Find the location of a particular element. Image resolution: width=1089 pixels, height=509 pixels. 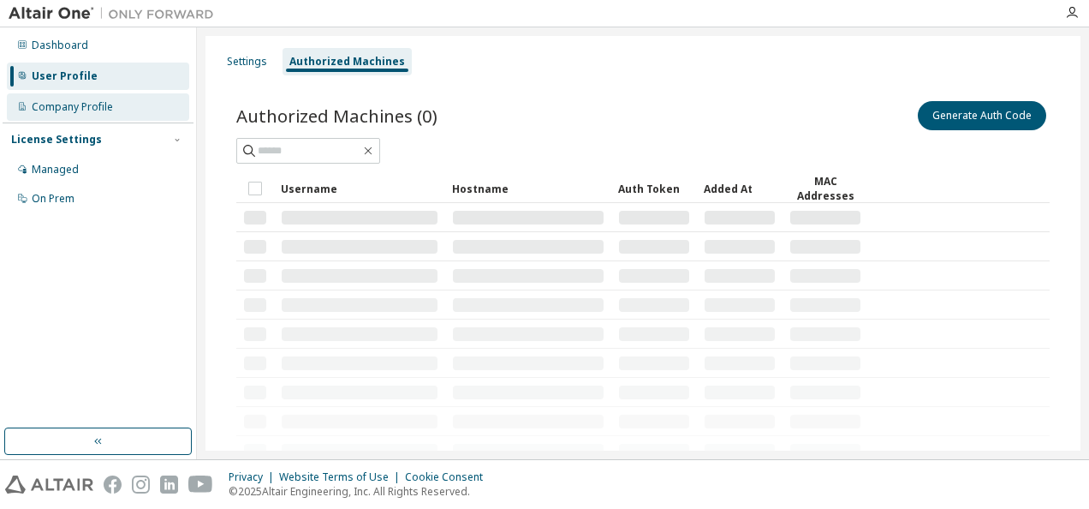

span: Authorized Machines (0) is located at coordinates (336, 116).